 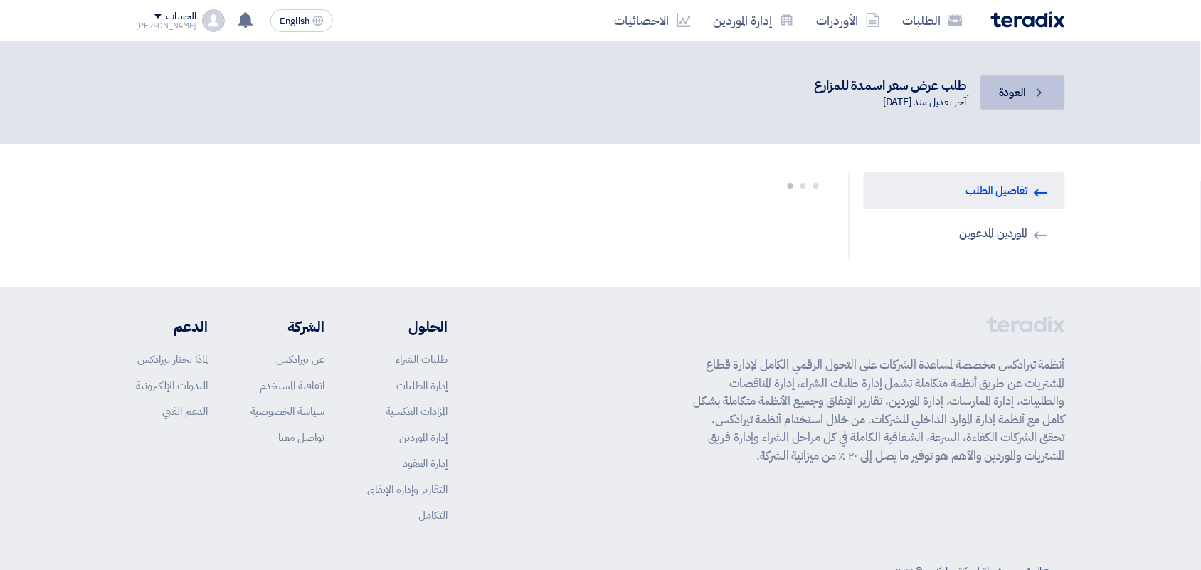 What do you see at coordinates (1013, 93) in the screenshot?
I see `span: العودة` at bounding box center [1013, 93].